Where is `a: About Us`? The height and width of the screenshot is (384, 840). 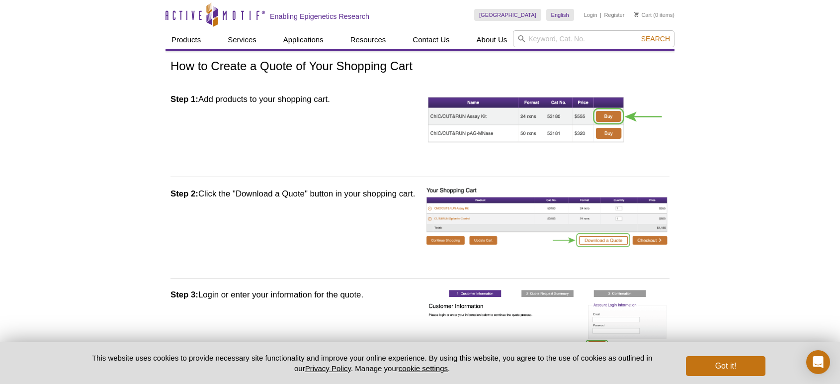
a: About Us is located at coordinates (492, 40).